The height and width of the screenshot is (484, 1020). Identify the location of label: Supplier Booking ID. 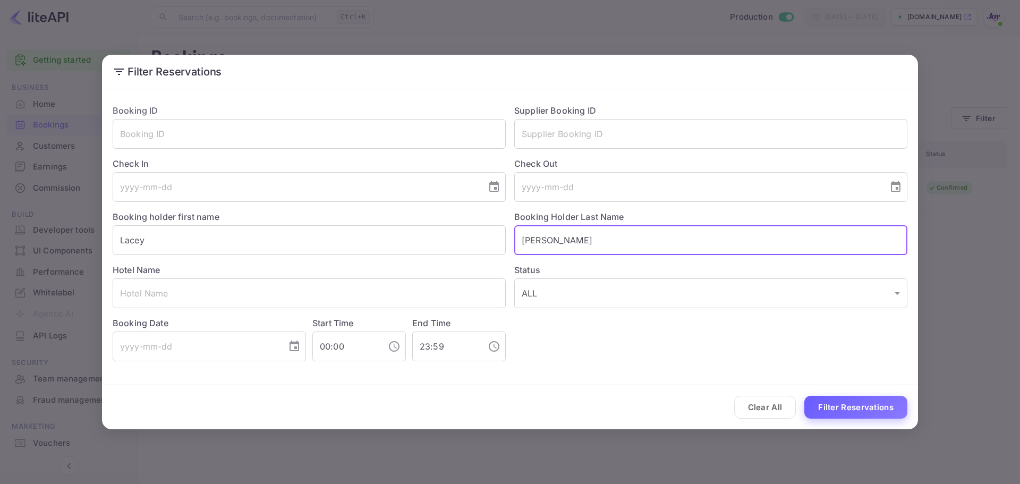
(555, 111).